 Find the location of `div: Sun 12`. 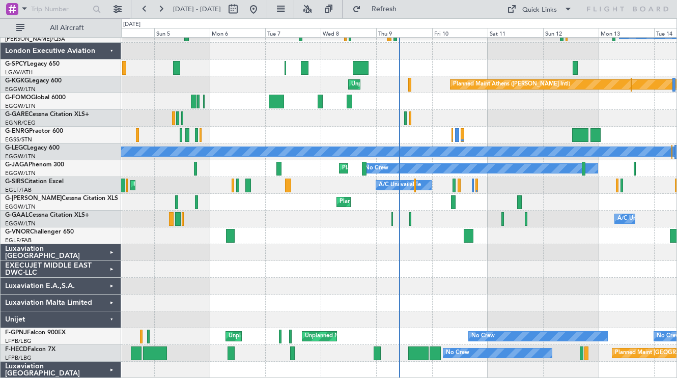

div: Sun 12 is located at coordinates (571, 33).